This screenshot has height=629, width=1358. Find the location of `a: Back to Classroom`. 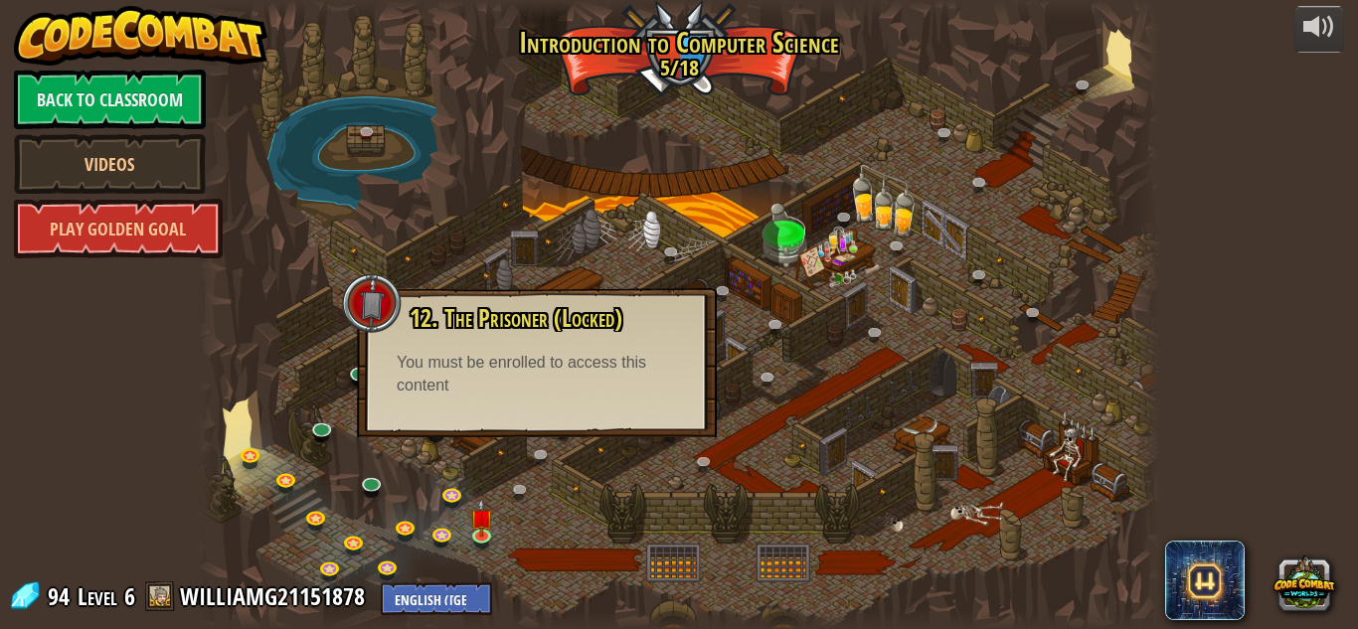

a: Back to Classroom is located at coordinates (109, 99).